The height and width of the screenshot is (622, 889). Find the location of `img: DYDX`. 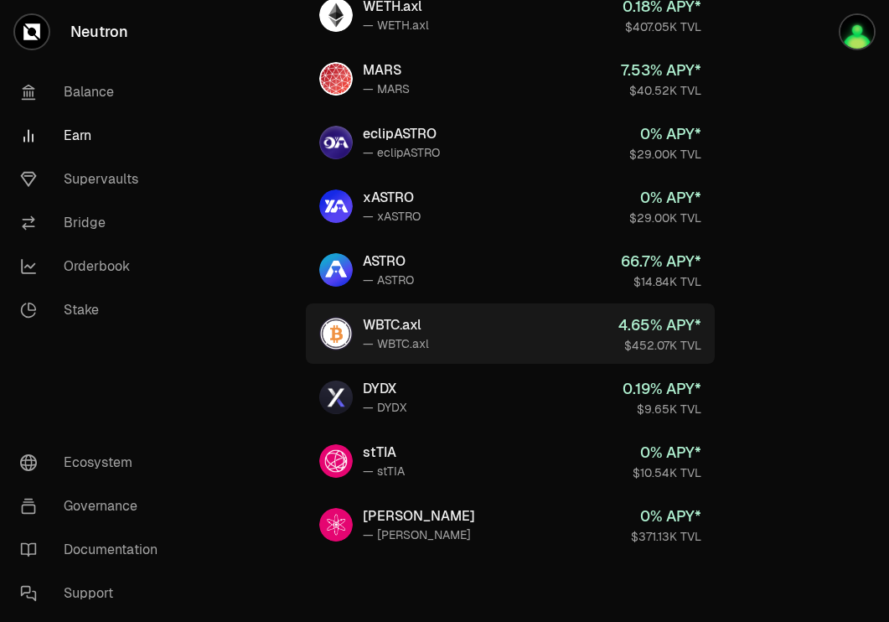

img: DYDX is located at coordinates (336, 397).